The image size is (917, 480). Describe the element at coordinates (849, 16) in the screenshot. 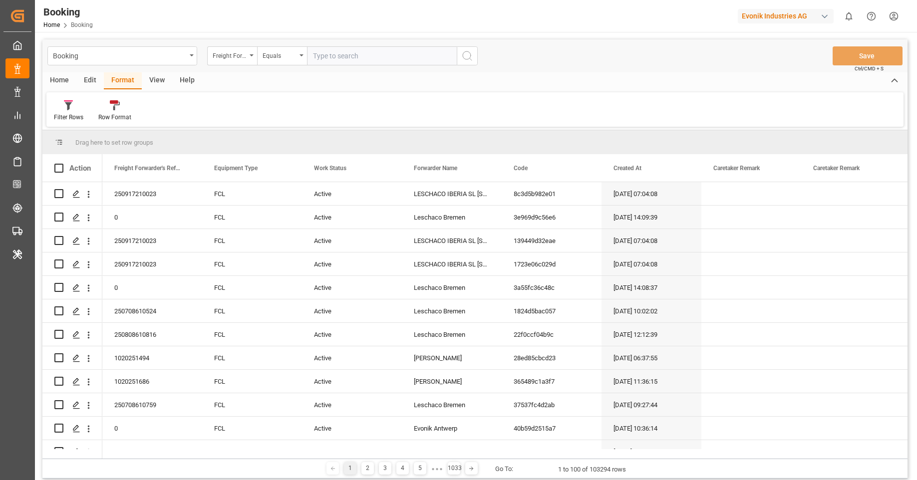

I see `button: show 0 new notifications` at that location.